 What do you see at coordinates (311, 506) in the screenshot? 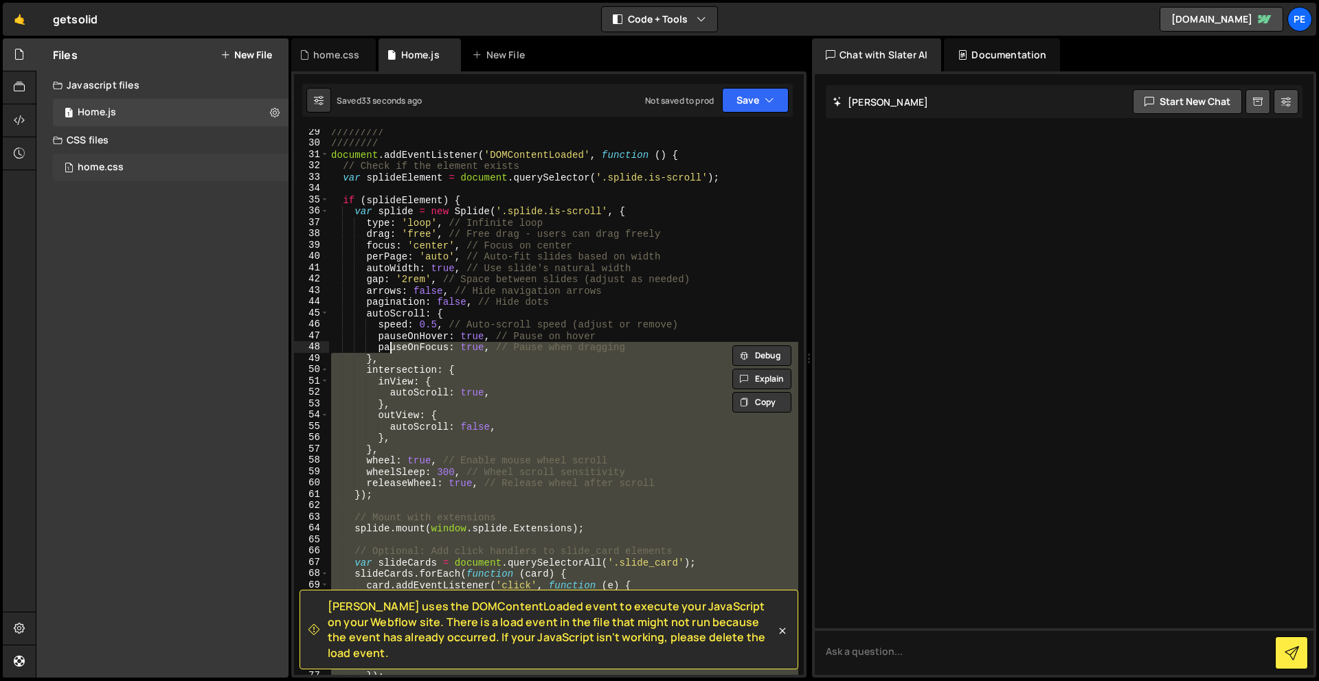
I see `div: 62` at bounding box center [311, 506].